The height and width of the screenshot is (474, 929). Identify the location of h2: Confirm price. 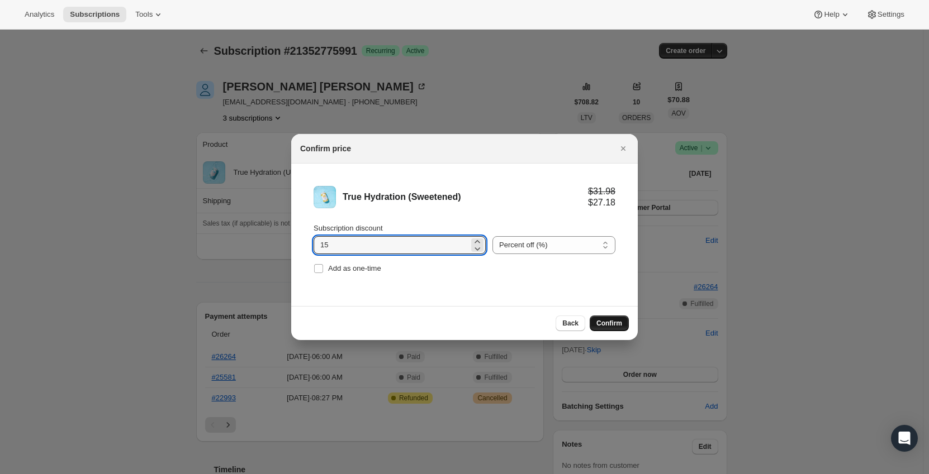
(325, 149).